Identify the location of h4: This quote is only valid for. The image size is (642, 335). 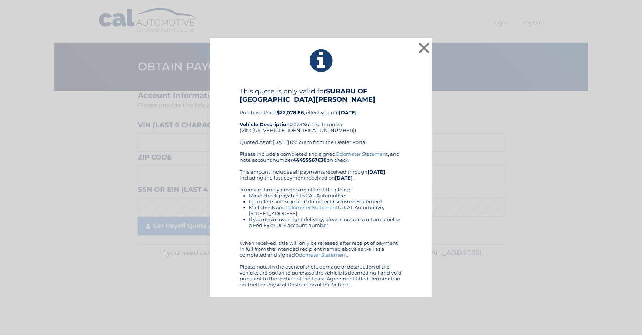
(321, 95).